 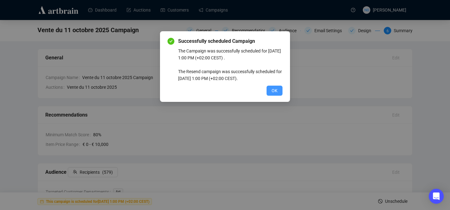 What do you see at coordinates (171, 41) in the screenshot?
I see `span: check-circle` at bounding box center [171, 41].